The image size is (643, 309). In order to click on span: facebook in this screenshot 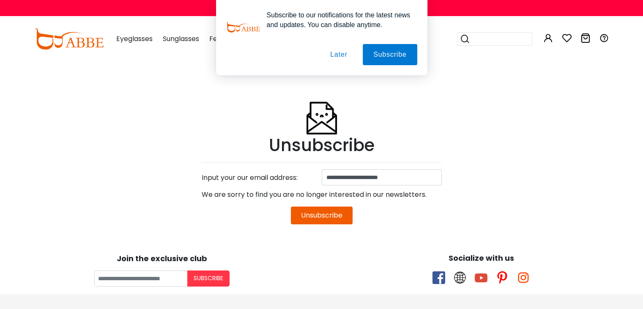, I will do `click(439, 277)`.